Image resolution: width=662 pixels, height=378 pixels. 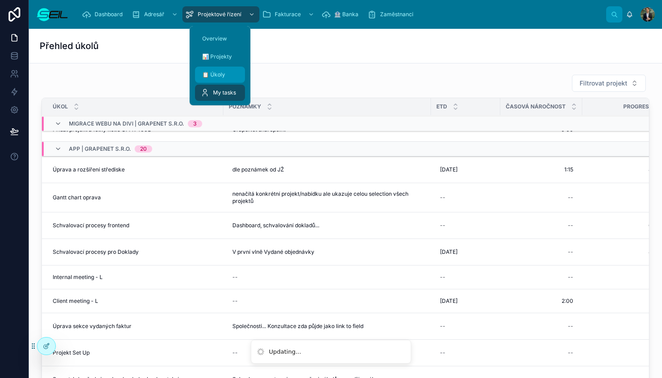 What do you see at coordinates (135, 301) in the screenshot?
I see `a: Client meeting - L` at bounding box center [135, 301].